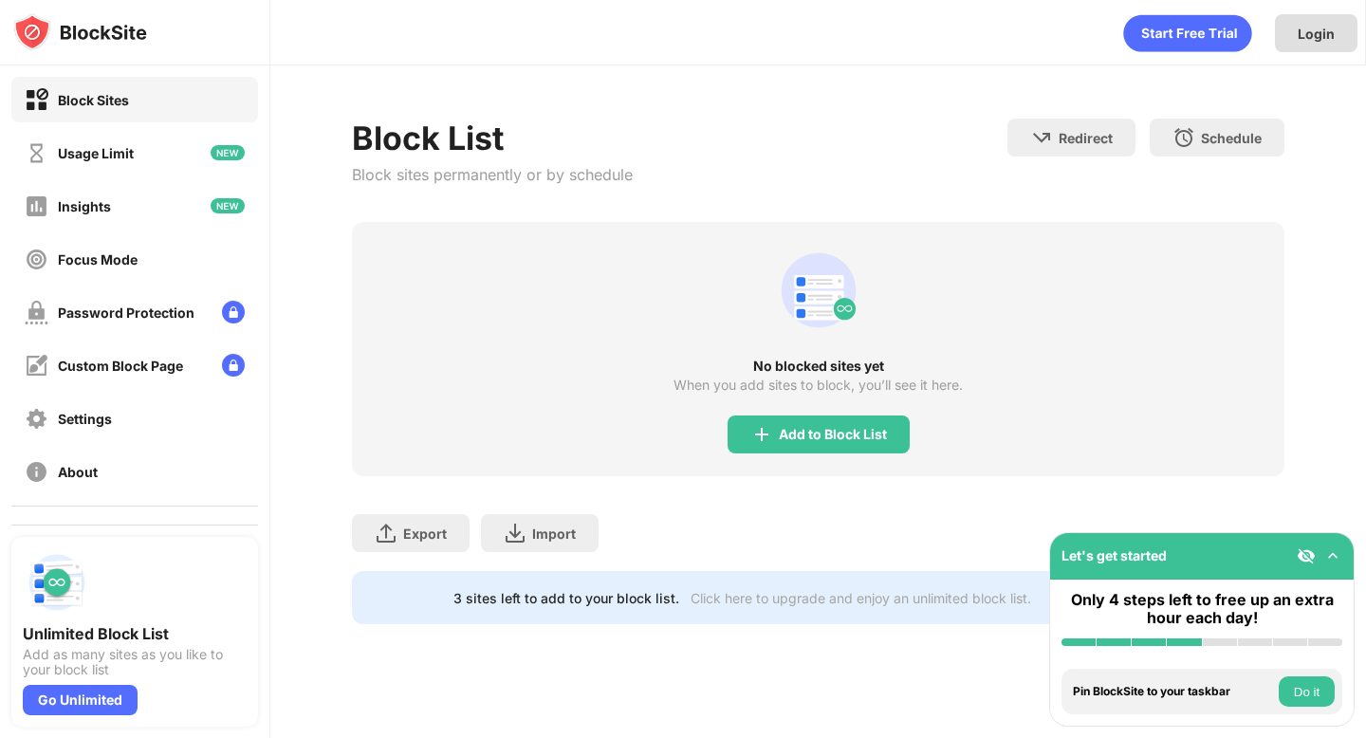  What do you see at coordinates (80, 700) in the screenshot?
I see `div: Go Unlimited` at bounding box center [80, 700].